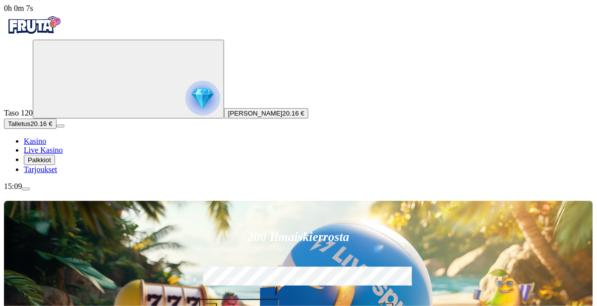 This screenshot has width=597, height=306. Describe the element at coordinates (35, 141) in the screenshot. I see `span: Kasino` at that location.